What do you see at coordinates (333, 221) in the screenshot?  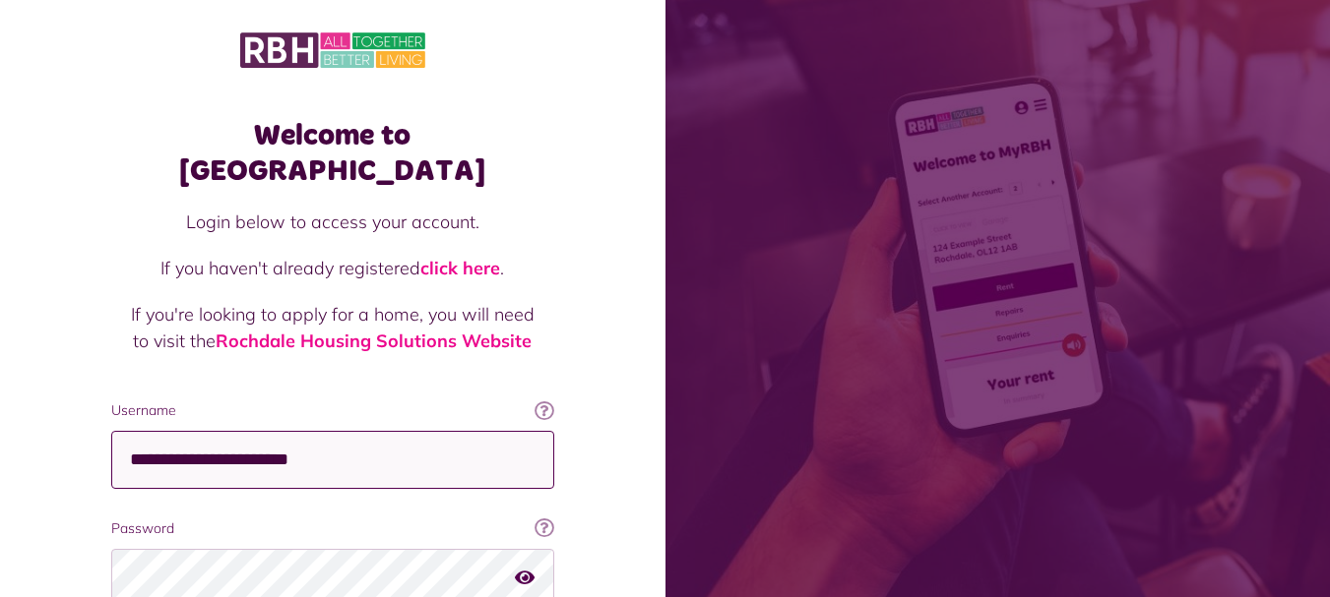 I see `p: Login below to access your account.` at bounding box center [333, 221].